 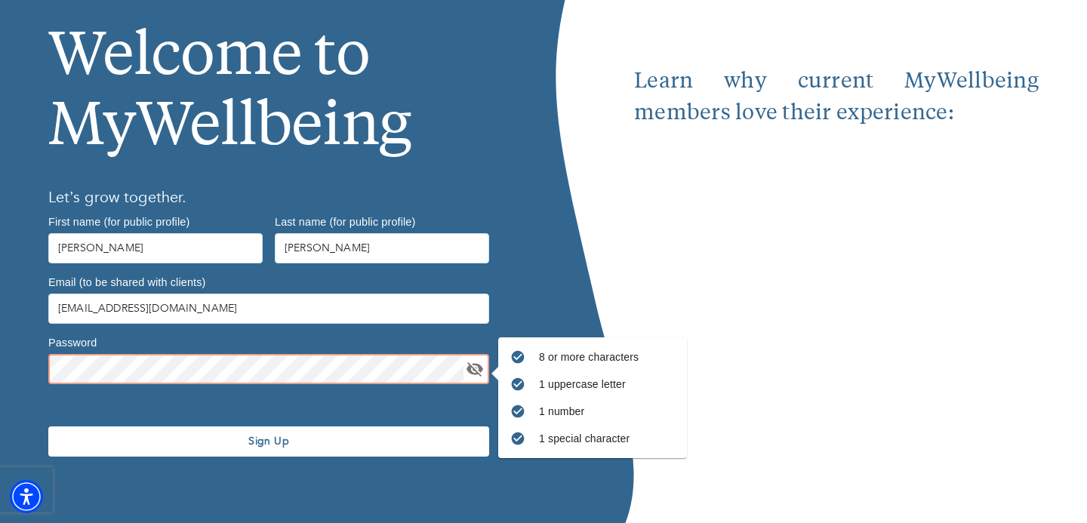 What do you see at coordinates (127, 281) in the screenshot?
I see `label: Email (to be shared with clients)` at bounding box center [127, 281].